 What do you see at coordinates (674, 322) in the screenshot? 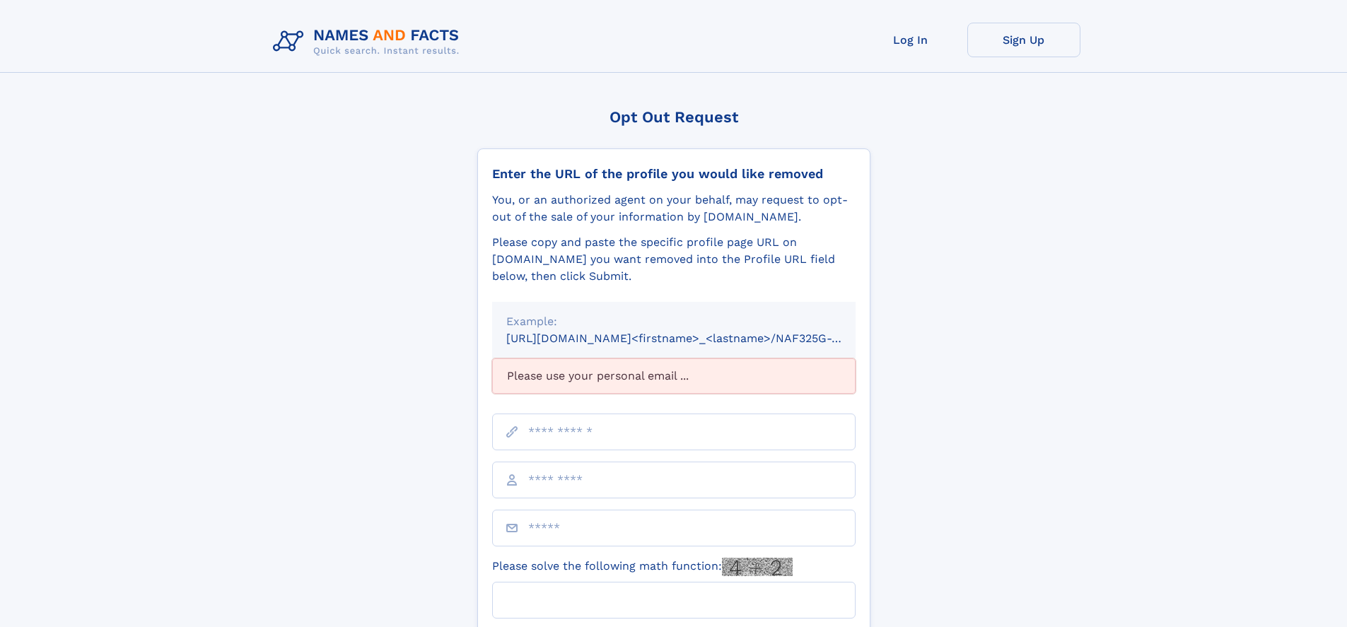
I see `div: Example:` at bounding box center [674, 322].